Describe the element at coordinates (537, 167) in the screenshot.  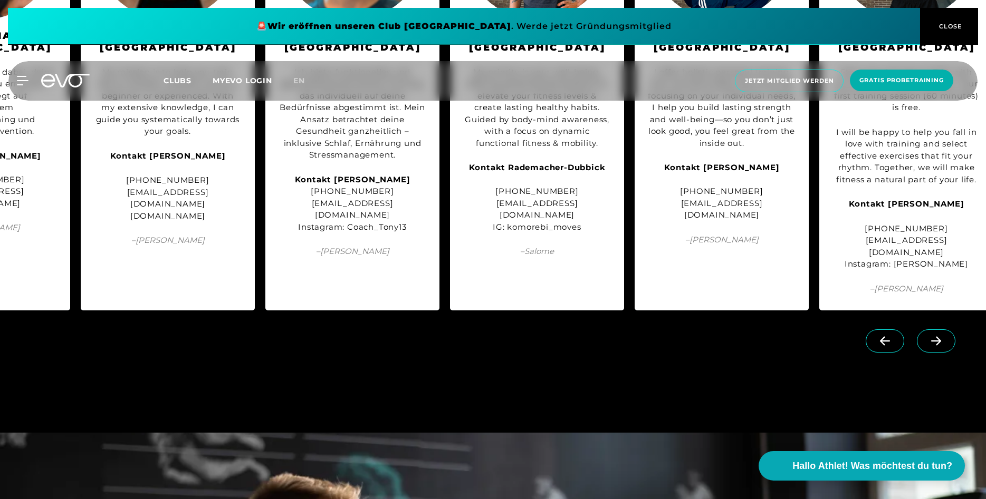
I see `strong: Kontakt Rademacher-Dubbick` at that location.